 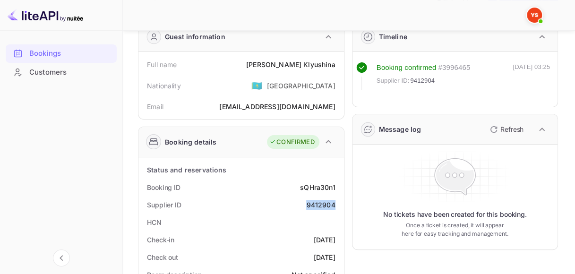 What do you see at coordinates (512, 129) in the screenshot?
I see `p: Refresh` at bounding box center [512, 129].